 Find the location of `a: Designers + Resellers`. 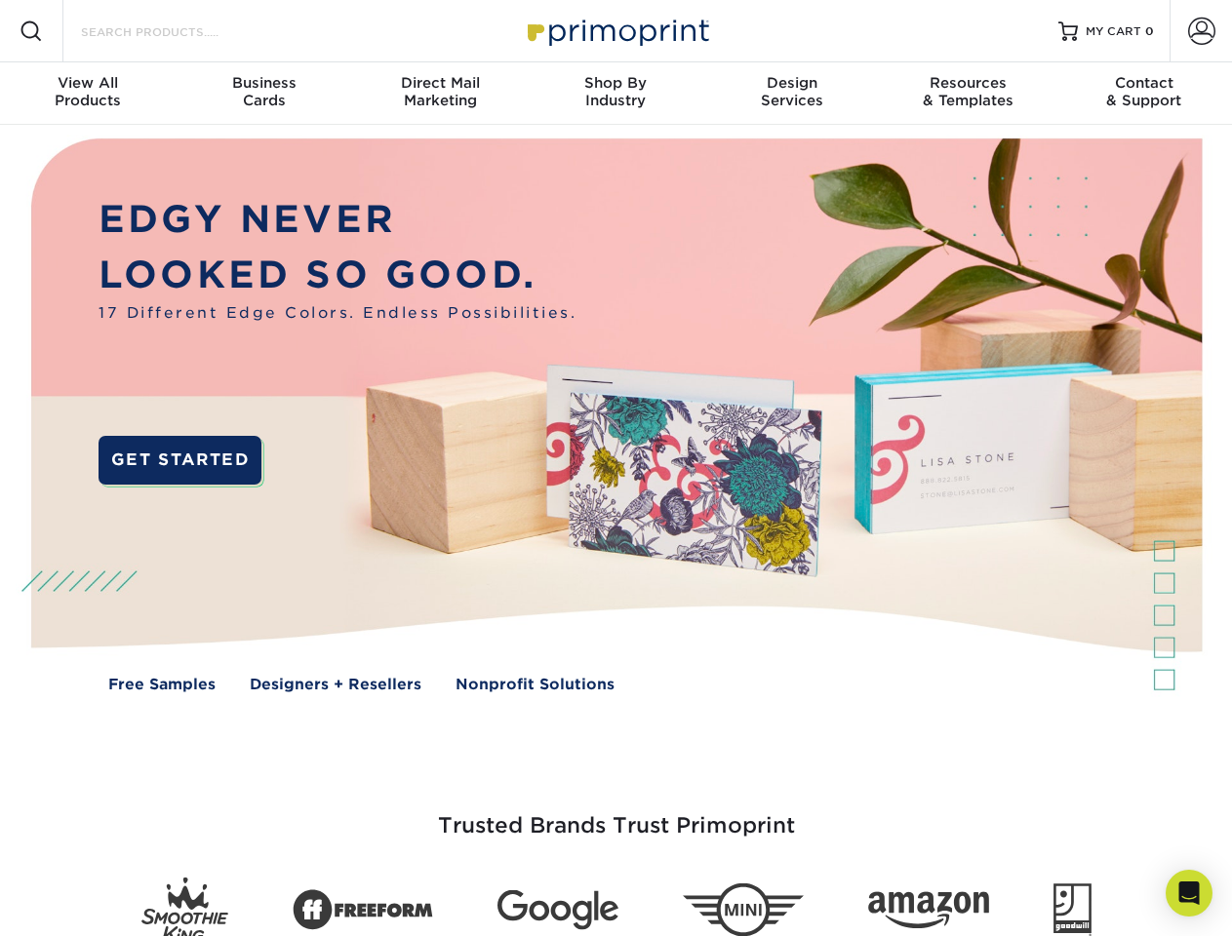

a: Designers + Resellers is located at coordinates (335, 685).